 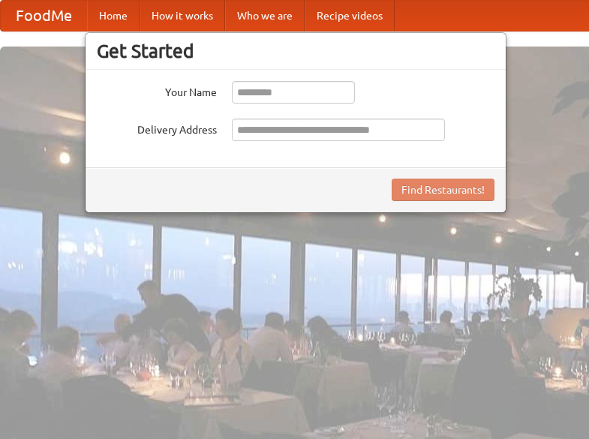 What do you see at coordinates (157, 128) in the screenshot?
I see `label: Delivery Address` at bounding box center [157, 128].